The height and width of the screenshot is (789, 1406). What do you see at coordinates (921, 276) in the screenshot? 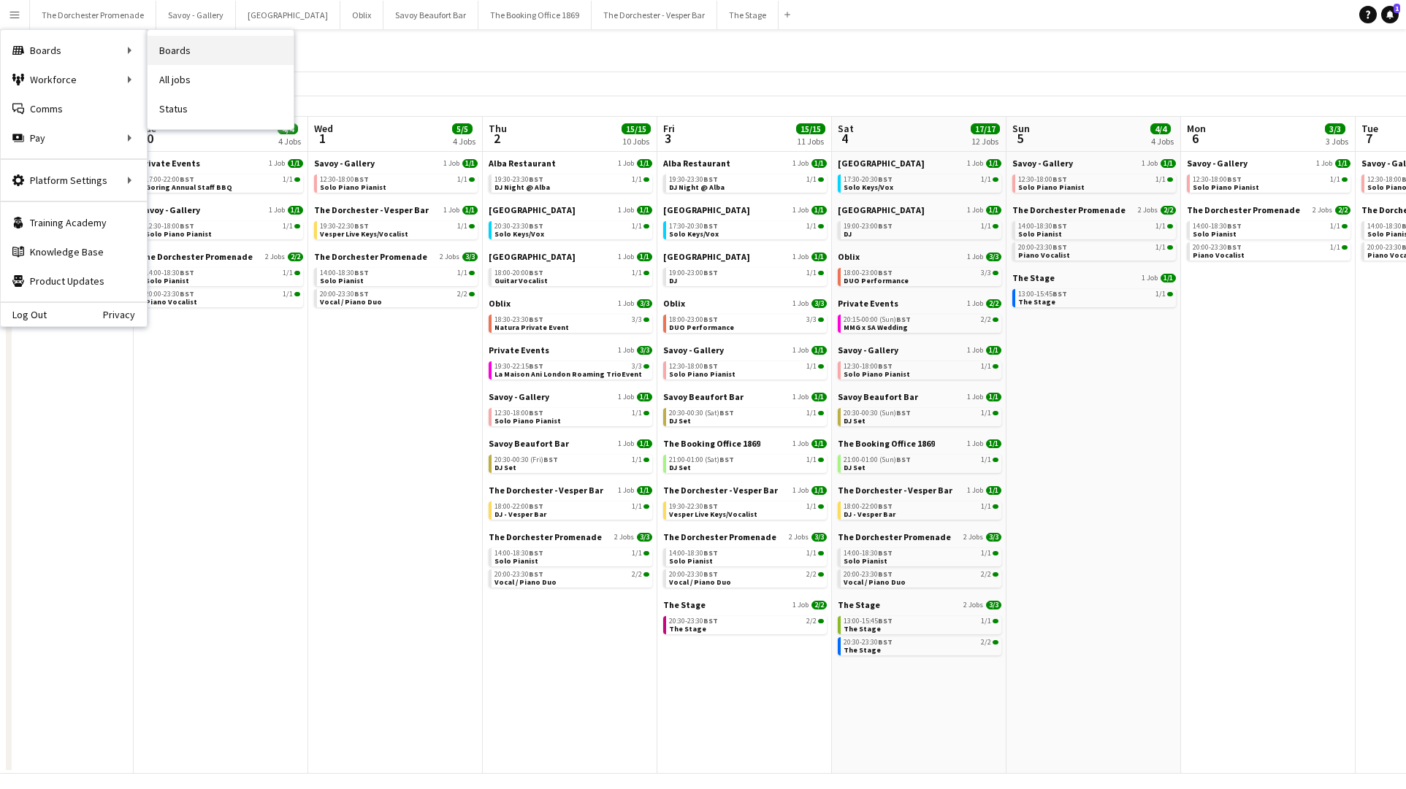
I see `a: 18:00-23:00BST3/3DUO Performance` at bounding box center [921, 276].